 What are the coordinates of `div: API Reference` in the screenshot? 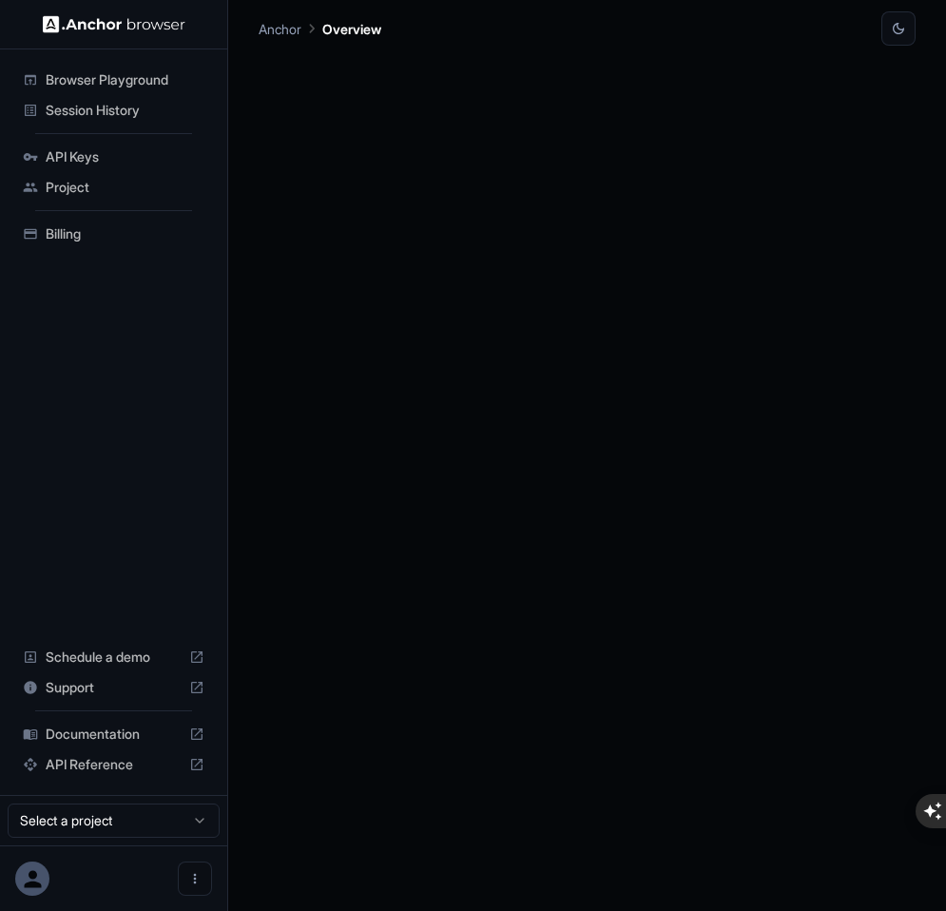 It's located at (113, 764).